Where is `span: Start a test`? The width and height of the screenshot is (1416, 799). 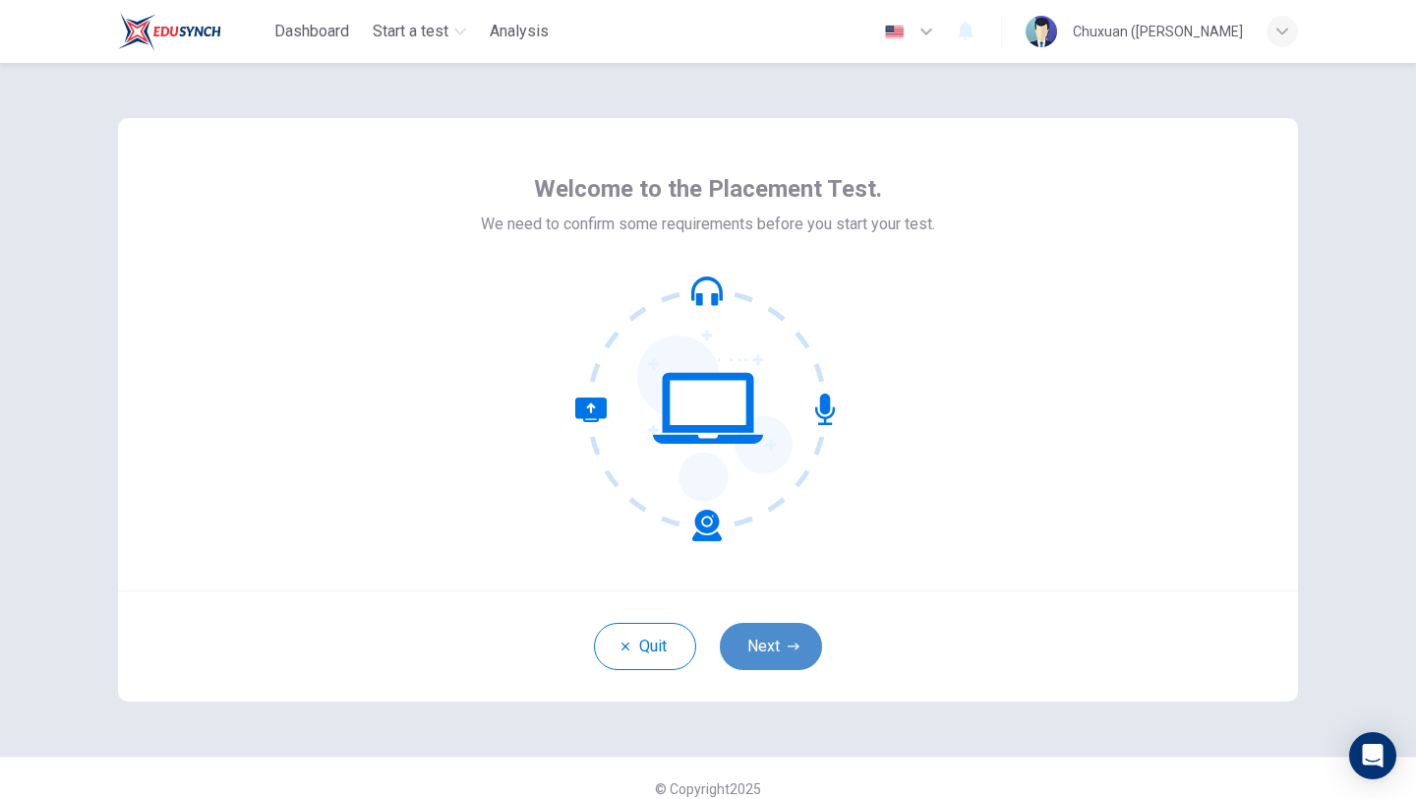
span: Start a test is located at coordinates (410, 31).